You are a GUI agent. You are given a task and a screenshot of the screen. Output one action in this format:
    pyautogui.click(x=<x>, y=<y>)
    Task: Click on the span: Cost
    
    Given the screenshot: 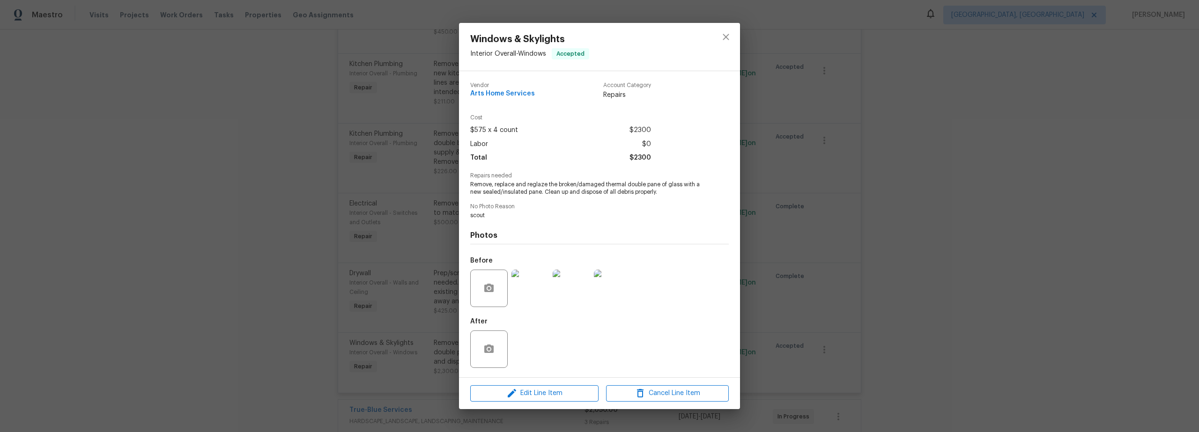 What is the action you would take?
    pyautogui.click(x=561, y=118)
    